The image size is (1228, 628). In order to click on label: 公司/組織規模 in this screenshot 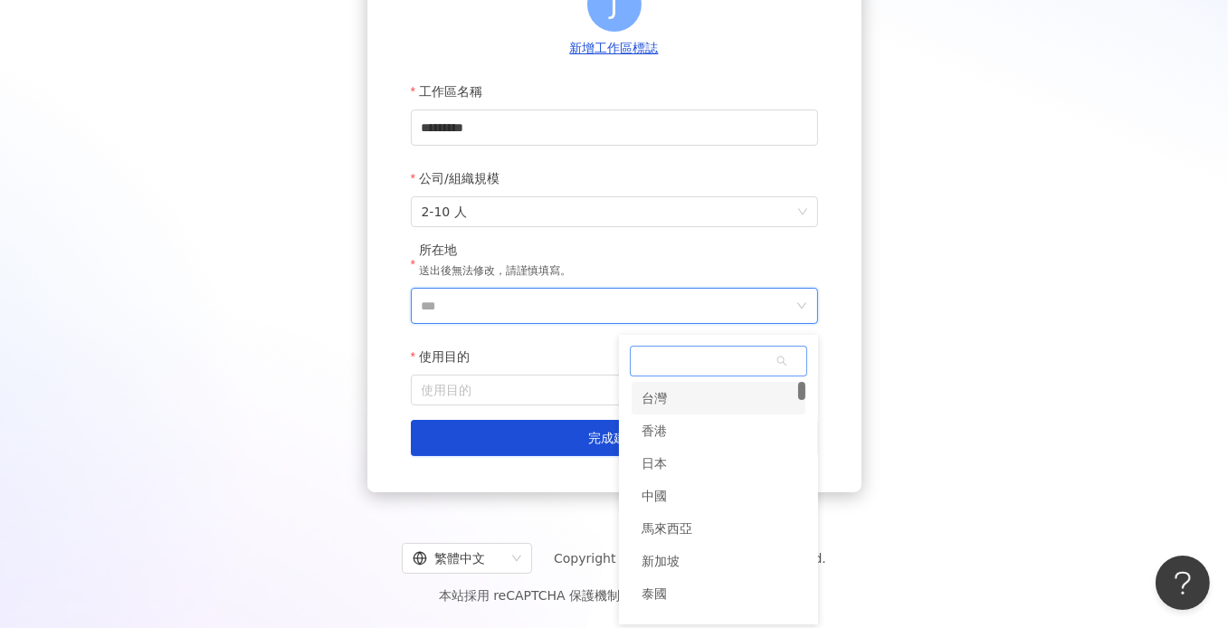, I will do `click(462, 178)`.